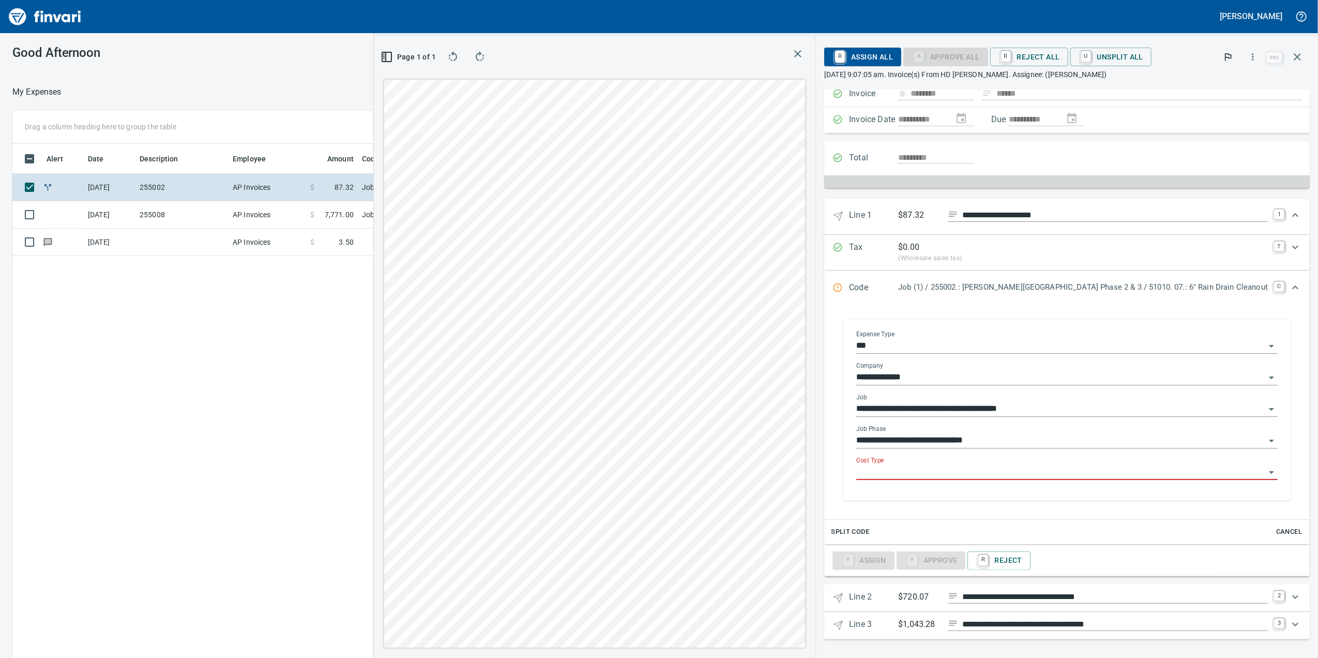  What do you see at coordinates (874, 598) in the screenshot?
I see `p: Line 2` at bounding box center [874, 598].